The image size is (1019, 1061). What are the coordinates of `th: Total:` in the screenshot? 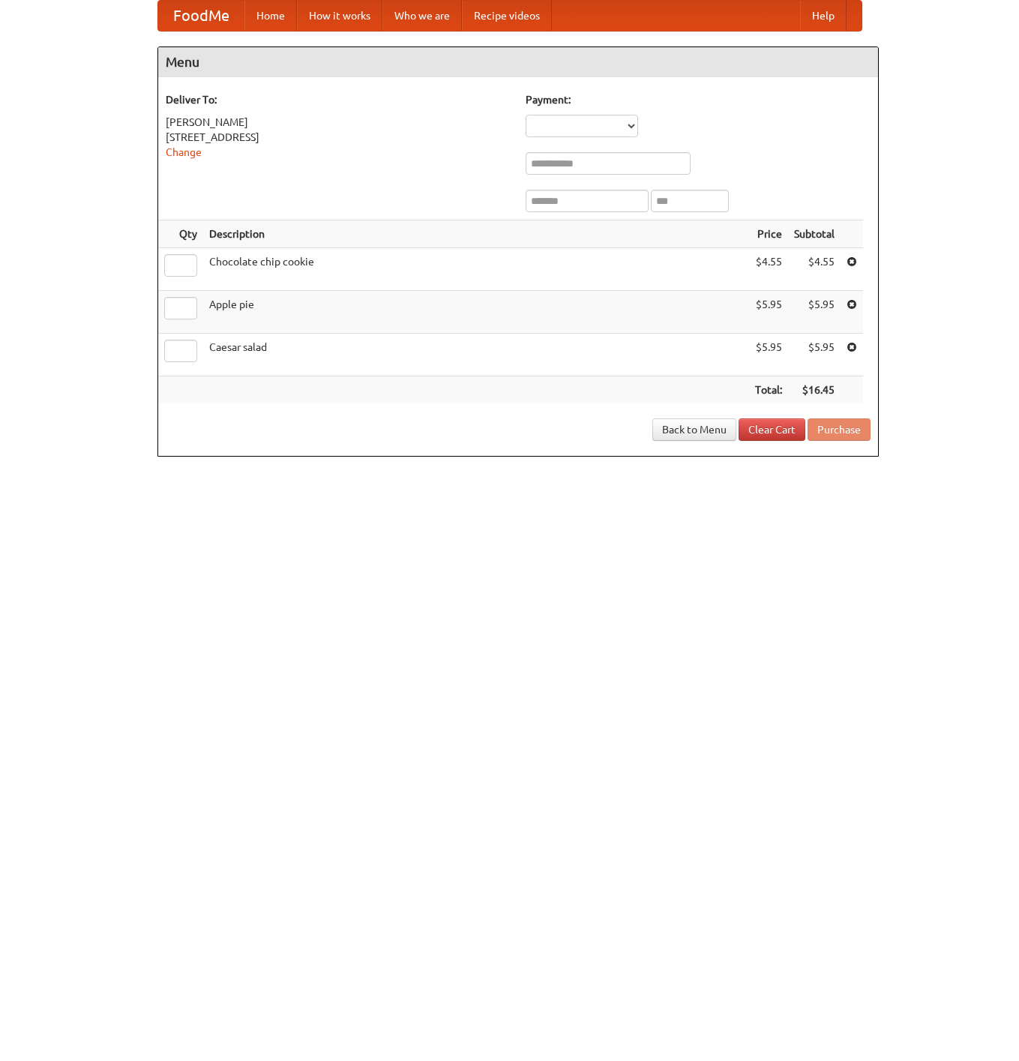 It's located at (769, 390).